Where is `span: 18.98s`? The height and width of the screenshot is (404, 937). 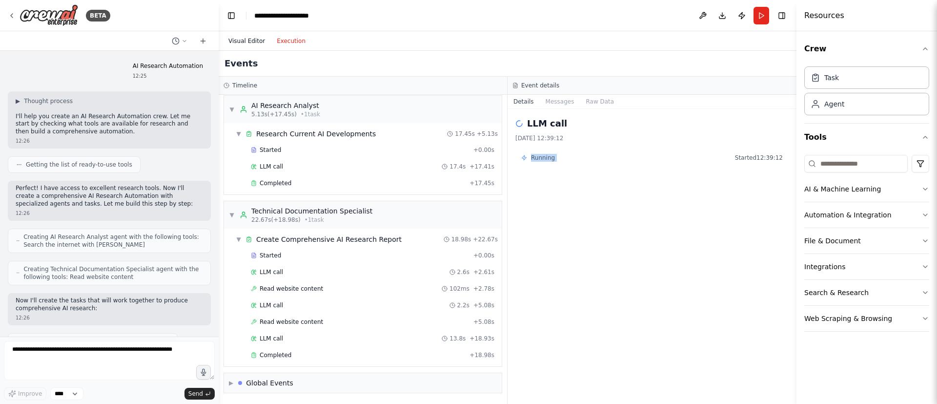
span: 18.98s is located at coordinates (461, 239).